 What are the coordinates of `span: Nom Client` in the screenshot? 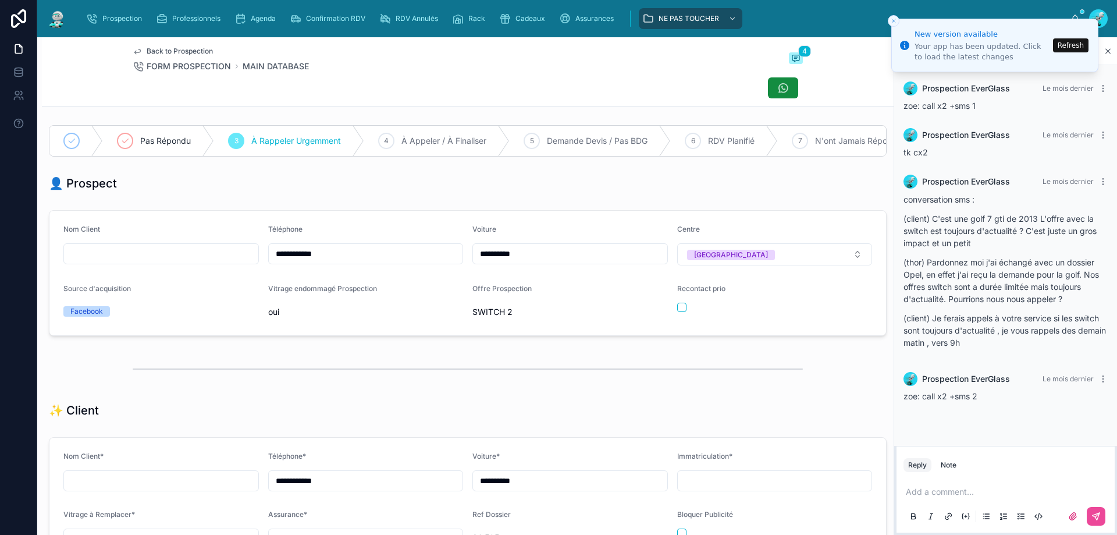 It's located at (81, 229).